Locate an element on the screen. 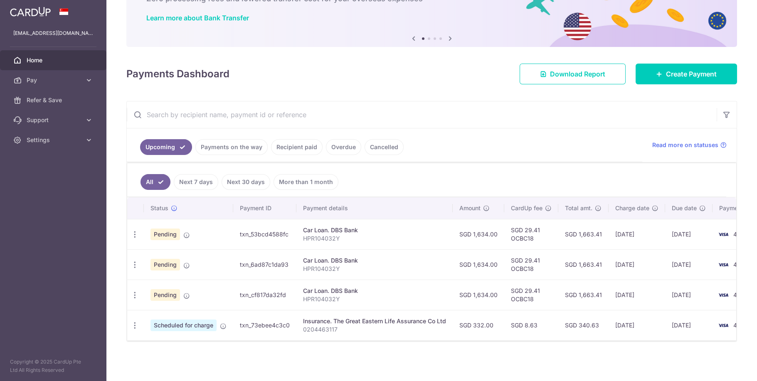  span: Refer & Save is located at coordinates (54, 100).